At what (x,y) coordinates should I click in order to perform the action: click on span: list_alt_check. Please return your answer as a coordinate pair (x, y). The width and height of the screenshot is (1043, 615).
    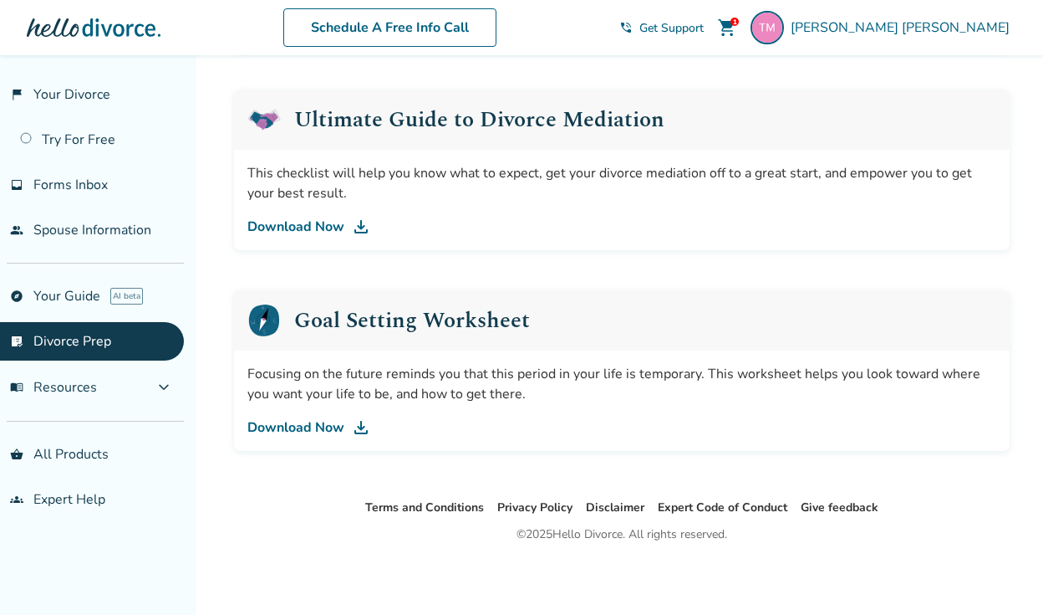
    Looking at the image, I should click on (17, 341).